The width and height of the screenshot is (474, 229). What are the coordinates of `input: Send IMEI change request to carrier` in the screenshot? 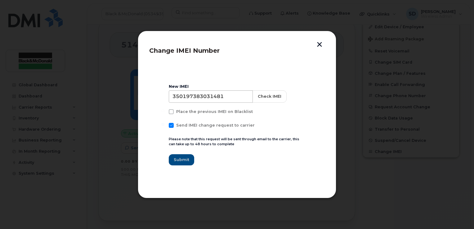 It's located at (163, 124).